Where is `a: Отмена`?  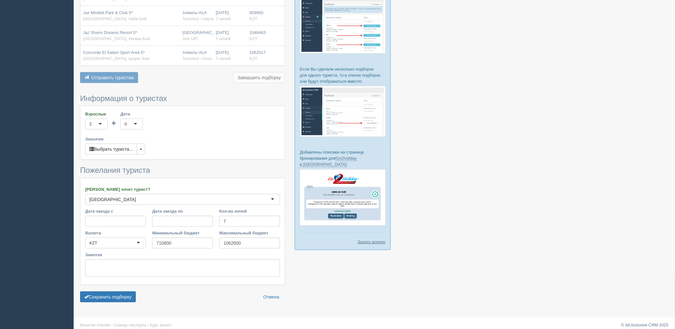
a: Отмена is located at coordinates (271, 297).